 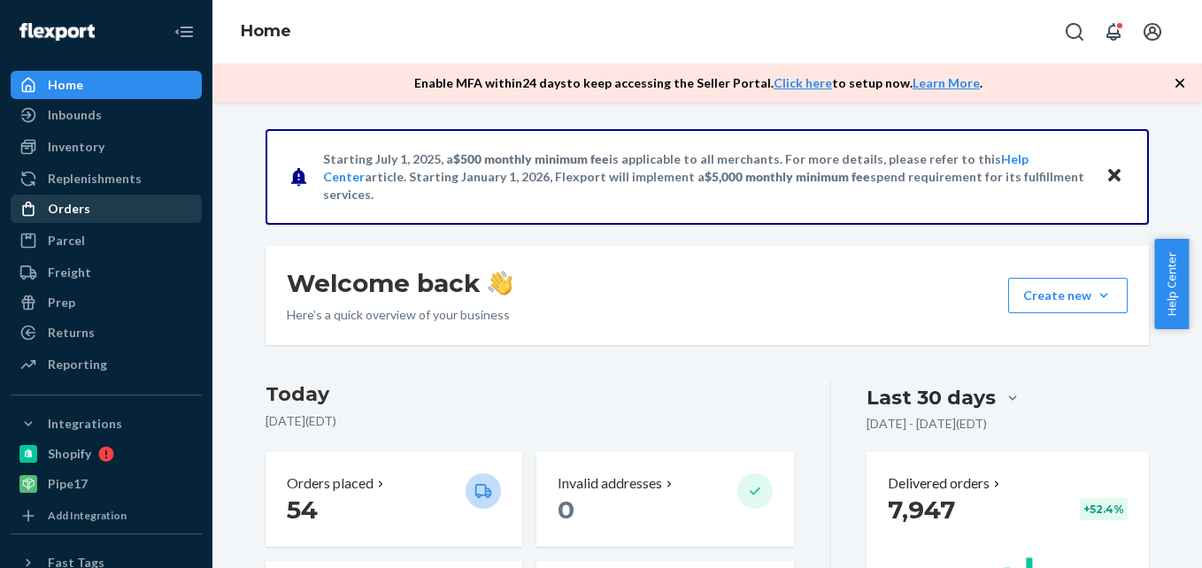 I want to click on div: Integrations, so click(x=85, y=424).